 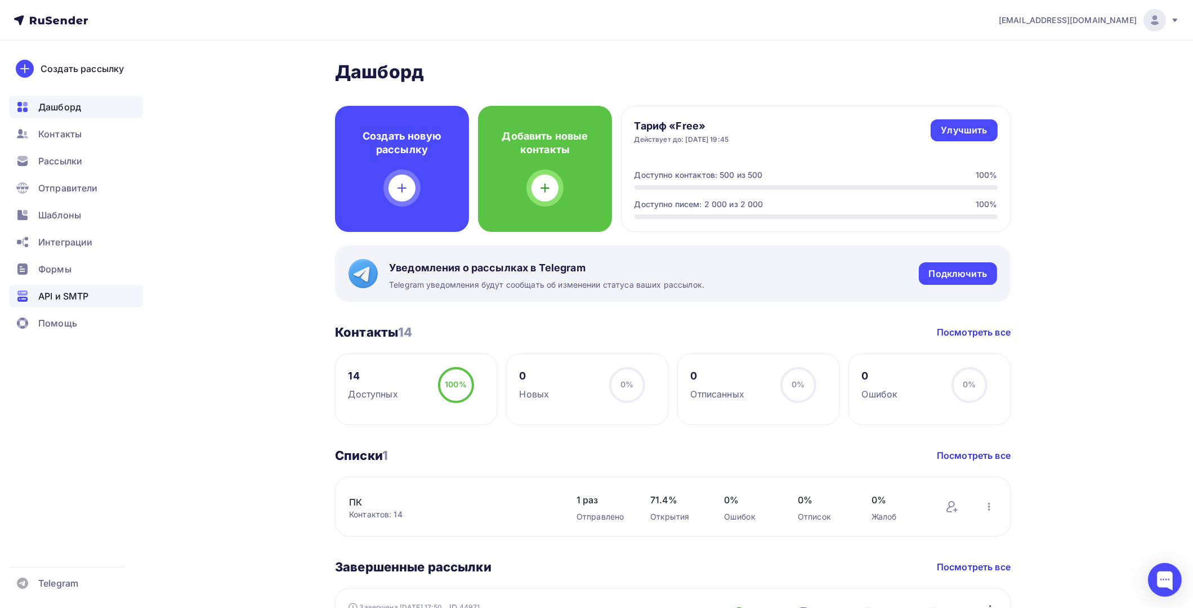 I want to click on div: Отписок, so click(x=823, y=517).